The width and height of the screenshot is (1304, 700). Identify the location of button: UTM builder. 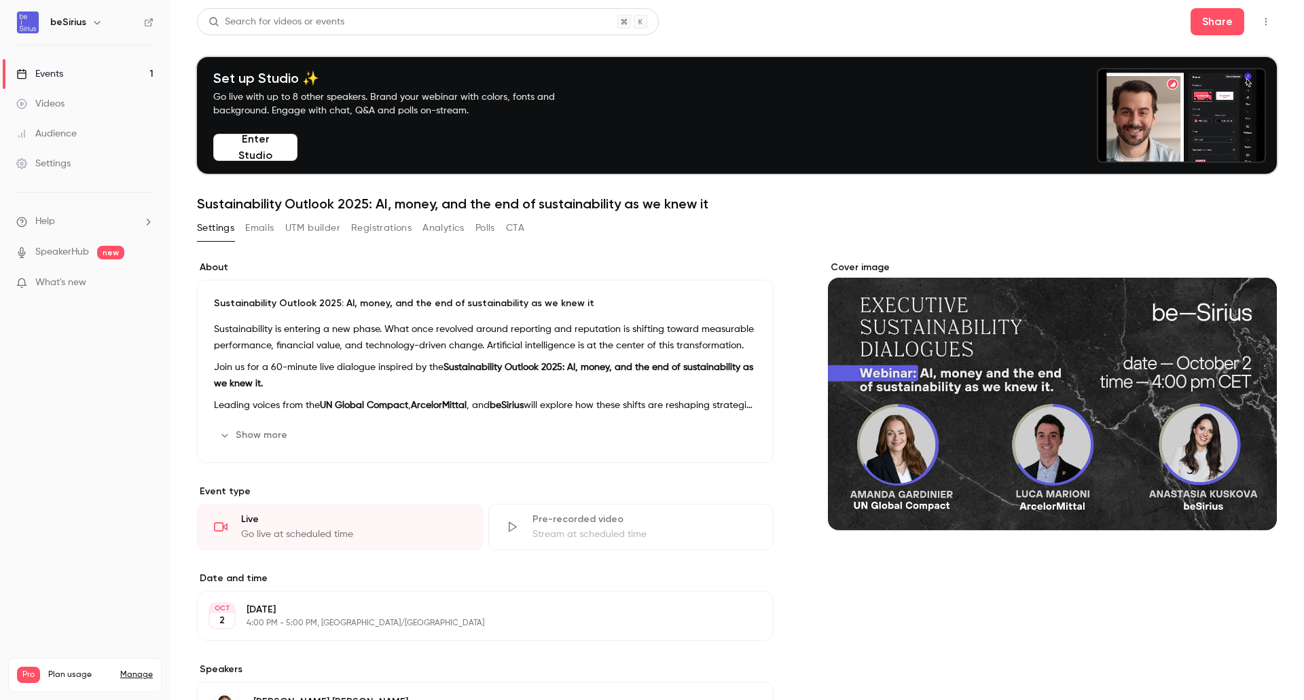
(312, 228).